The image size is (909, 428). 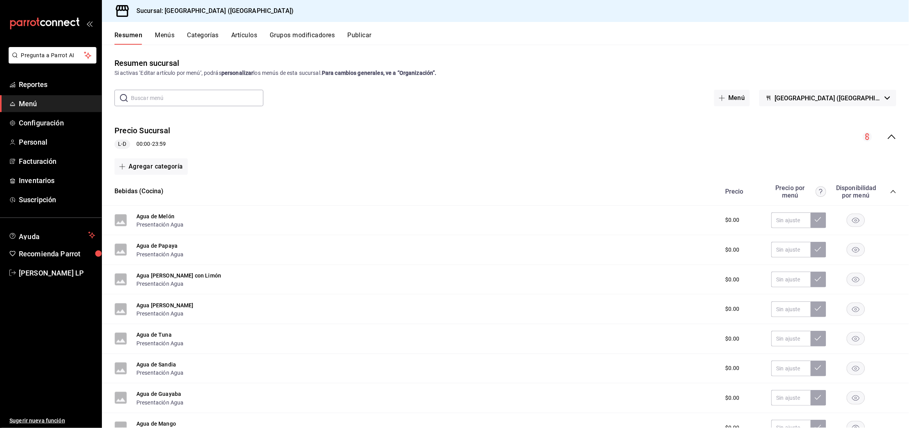 What do you see at coordinates (894, 192) in the screenshot?
I see `button: collapse-category-row` at bounding box center [894, 192].